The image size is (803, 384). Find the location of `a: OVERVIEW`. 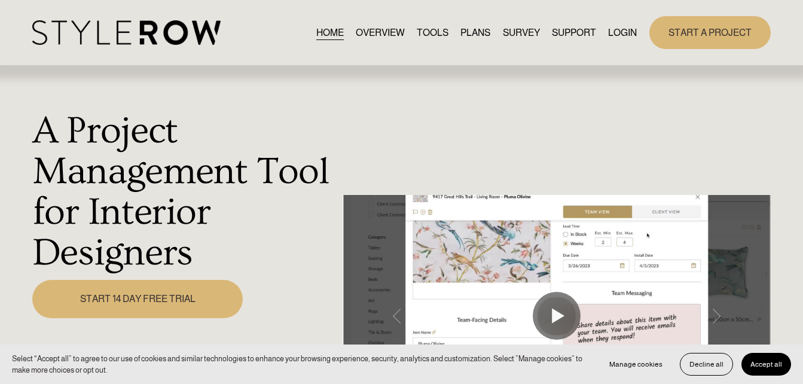

a: OVERVIEW is located at coordinates (380, 32).